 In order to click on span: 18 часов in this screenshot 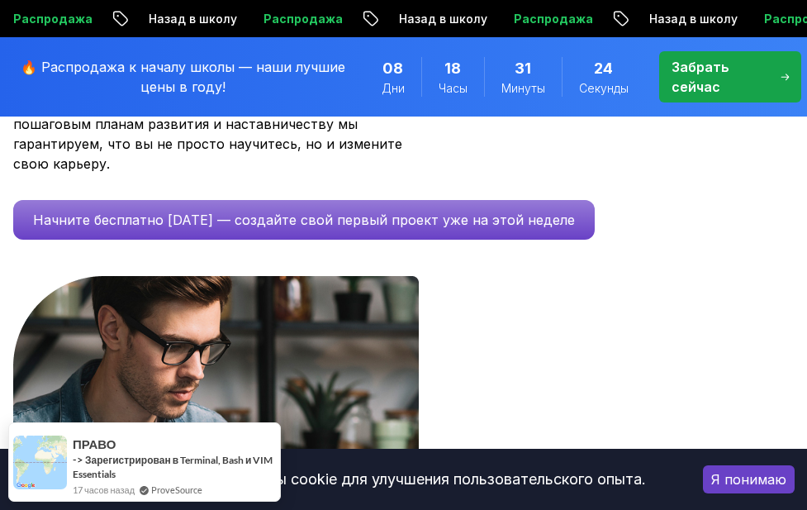, I will do `click(453, 69)`.